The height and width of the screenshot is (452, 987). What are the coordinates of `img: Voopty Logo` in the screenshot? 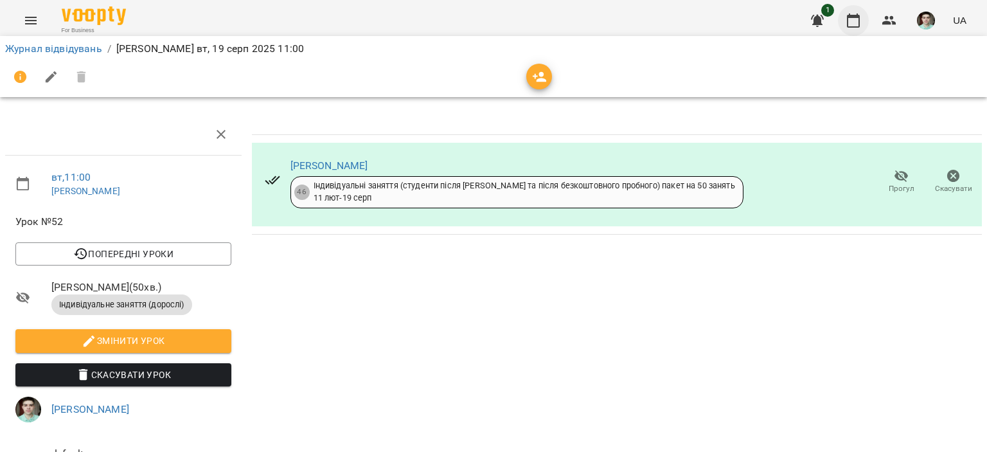 It's located at (94, 15).